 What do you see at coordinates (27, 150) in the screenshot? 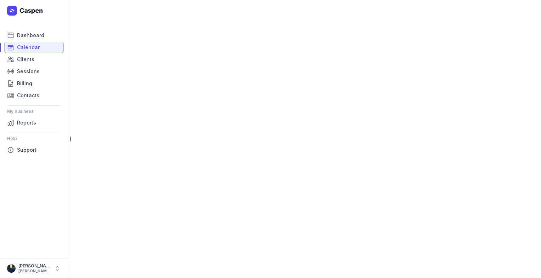
I see `span: Support` at bounding box center [27, 150].